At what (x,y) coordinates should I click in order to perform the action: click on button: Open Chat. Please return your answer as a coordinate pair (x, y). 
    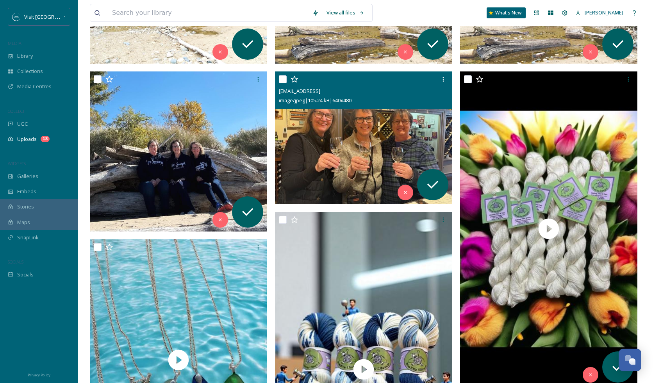
    Looking at the image, I should click on (630, 360).